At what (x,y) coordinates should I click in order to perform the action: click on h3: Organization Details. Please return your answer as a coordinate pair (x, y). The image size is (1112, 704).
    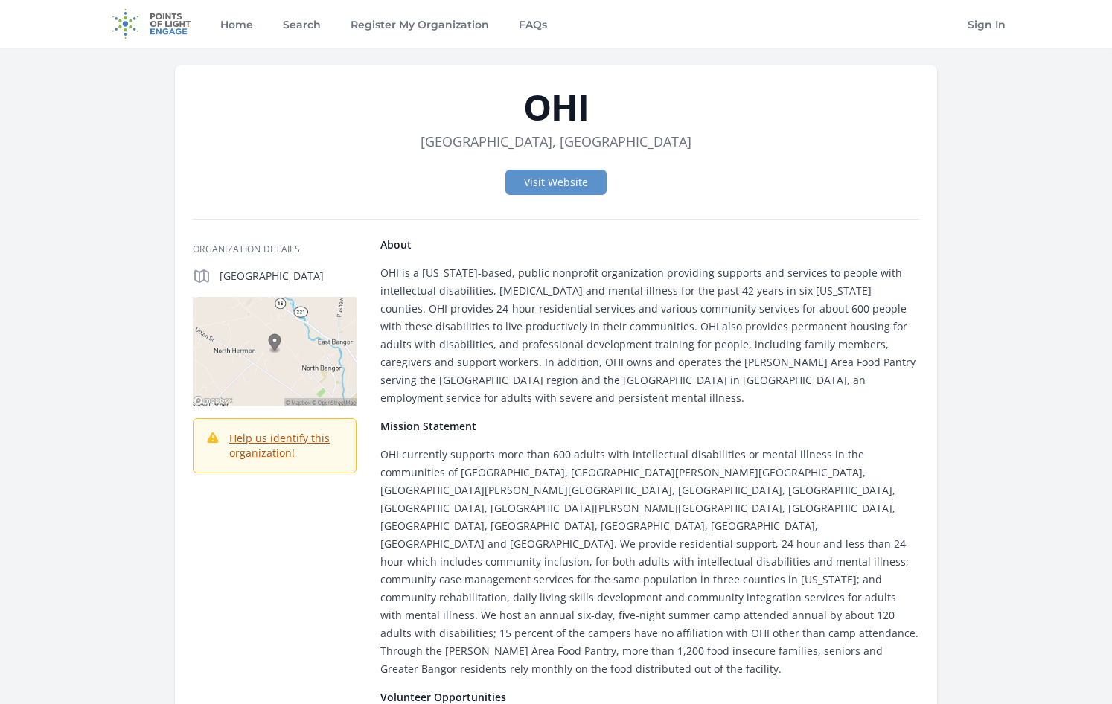
    Looking at the image, I should click on (275, 249).